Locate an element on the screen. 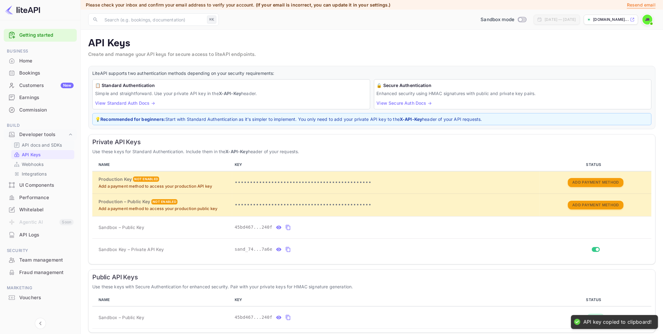 This screenshot has width=663, height=334. a: Team management is located at coordinates (40, 260).